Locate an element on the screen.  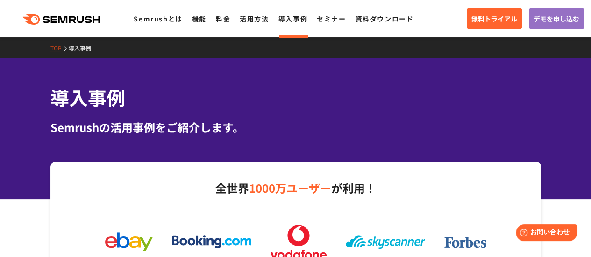
a: Semrushとは is located at coordinates (158, 19).